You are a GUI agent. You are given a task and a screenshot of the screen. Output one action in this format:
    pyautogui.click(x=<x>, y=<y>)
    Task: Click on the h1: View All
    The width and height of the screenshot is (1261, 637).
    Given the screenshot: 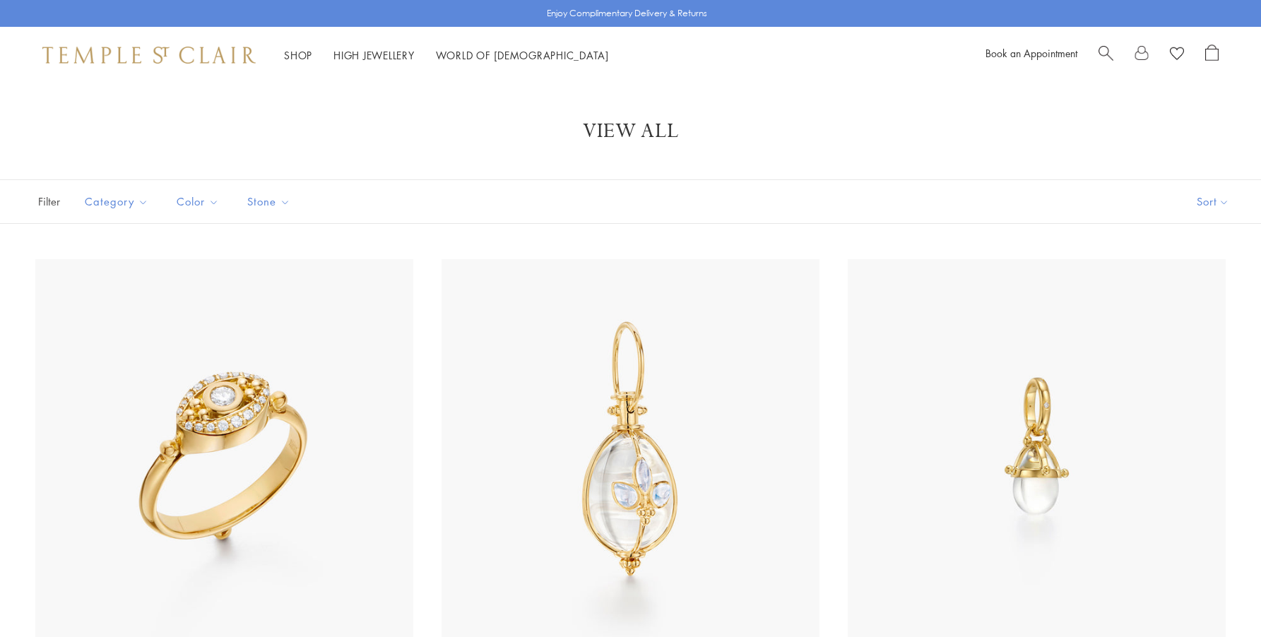 What is the action you would take?
    pyautogui.click(x=630, y=131)
    